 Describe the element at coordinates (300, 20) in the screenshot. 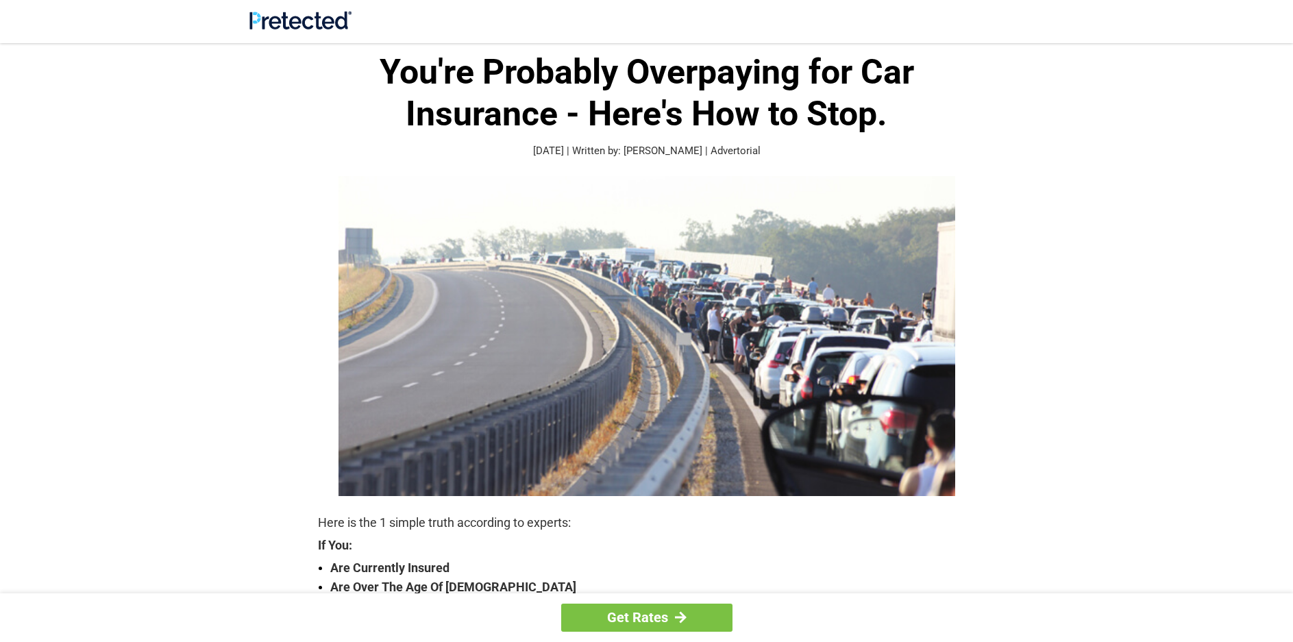

I see `img: Site Logo` at that location.